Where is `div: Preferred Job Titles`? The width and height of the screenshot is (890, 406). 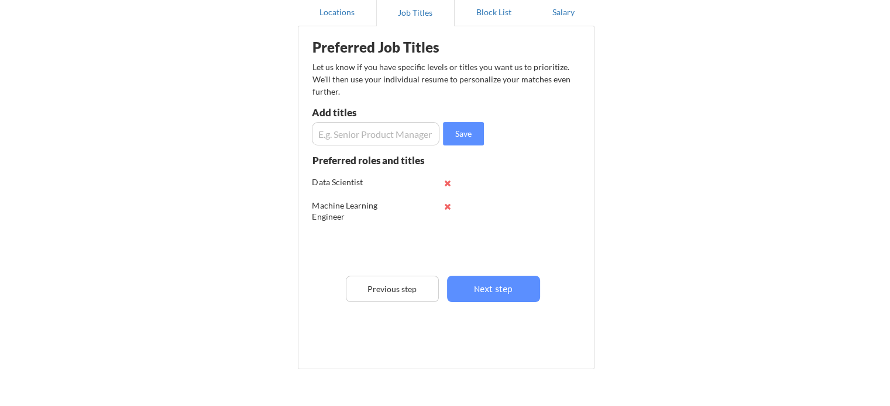 div: Preferred Job Titles is located at coordinates (386, 47).